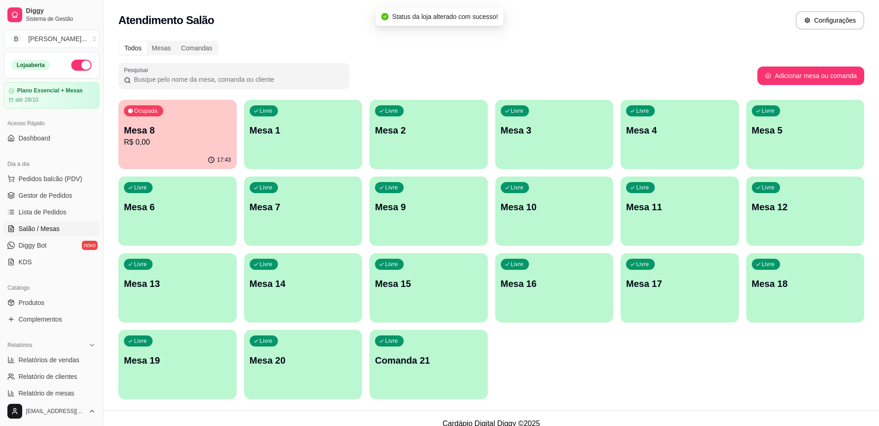 The height and width of the screenshot is (426, 879). I want to click on div: Todos, so click(133, 48).